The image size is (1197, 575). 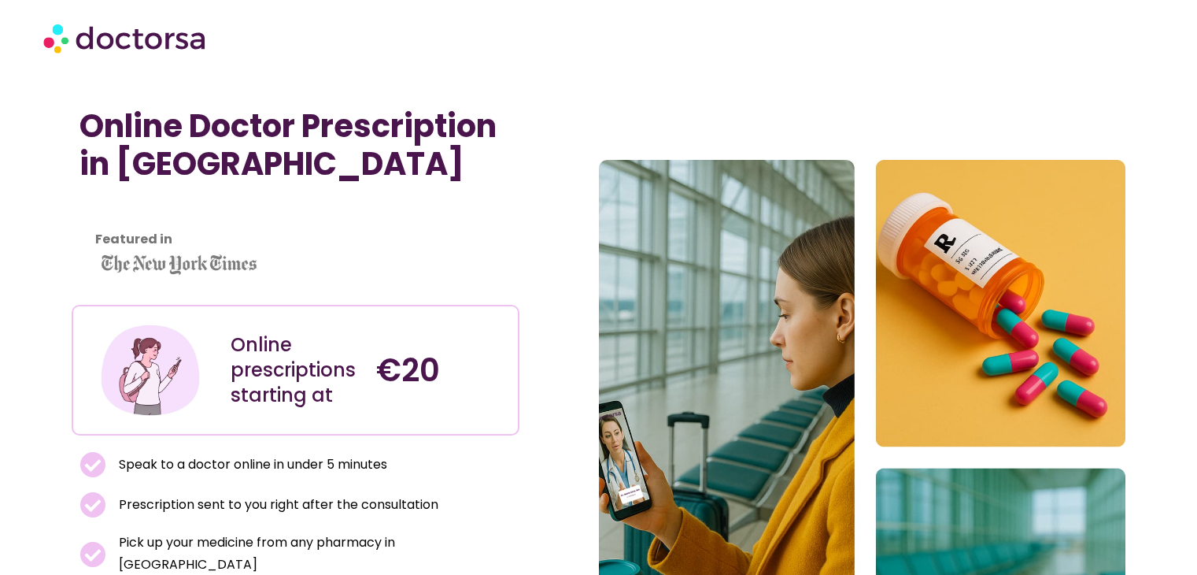 I want to click on span: Prescription sent to you right after the consultation, so click(x=276, y=505).